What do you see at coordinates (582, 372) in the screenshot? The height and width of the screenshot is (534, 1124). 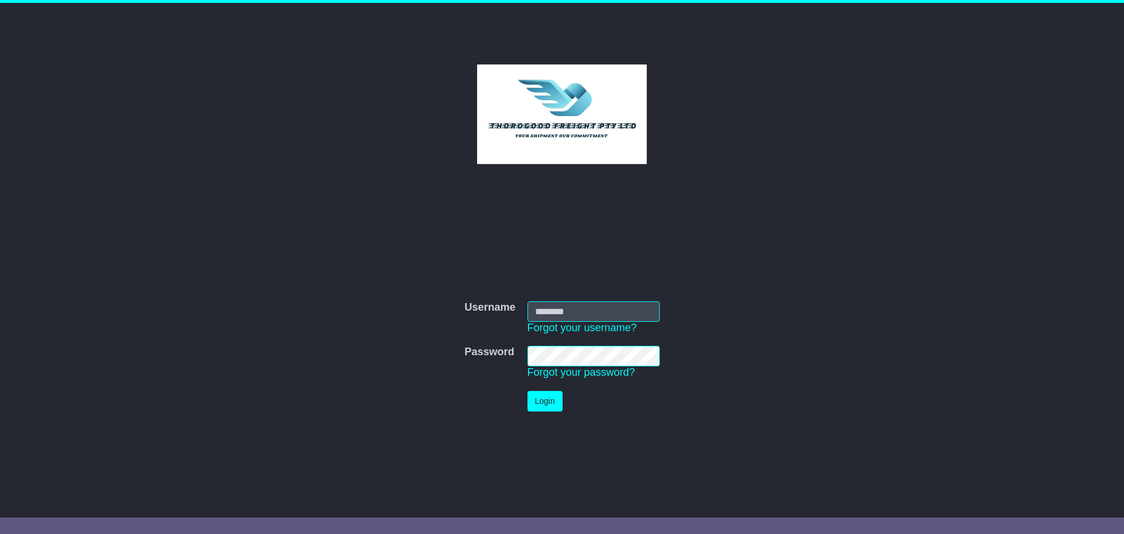 I see `a: Forgot your password?` at bounding box center [582, 372].